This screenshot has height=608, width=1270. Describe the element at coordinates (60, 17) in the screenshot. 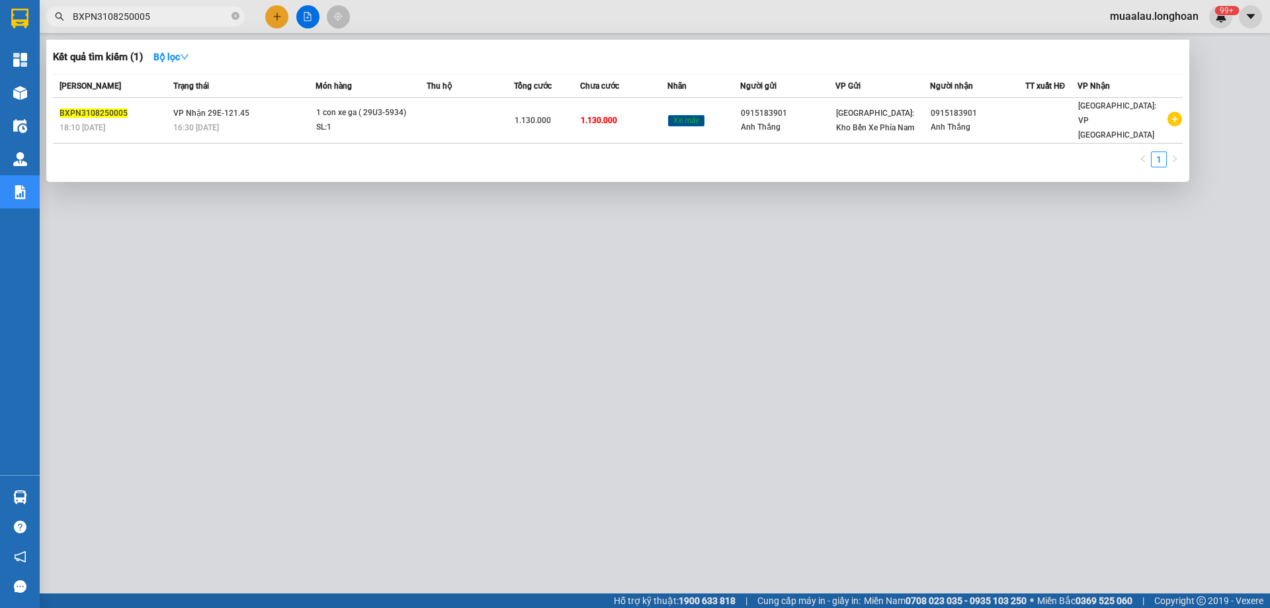

I see `span: search` at that location.